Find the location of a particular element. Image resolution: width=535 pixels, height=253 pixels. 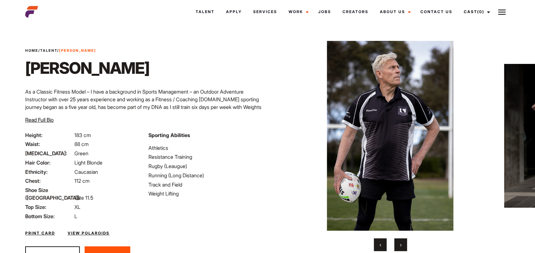

span: Previous is located at coordinates (380, 244).